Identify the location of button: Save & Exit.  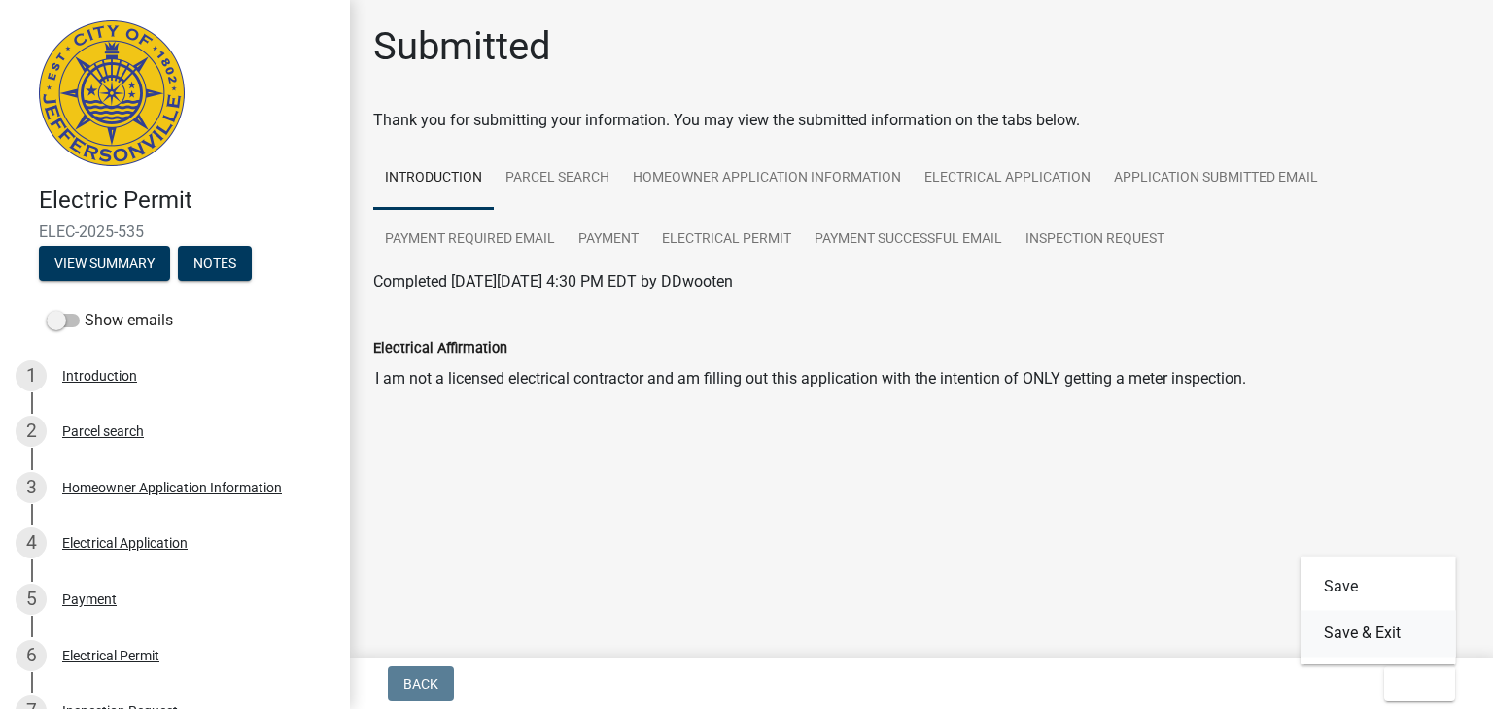
(1378, 634).